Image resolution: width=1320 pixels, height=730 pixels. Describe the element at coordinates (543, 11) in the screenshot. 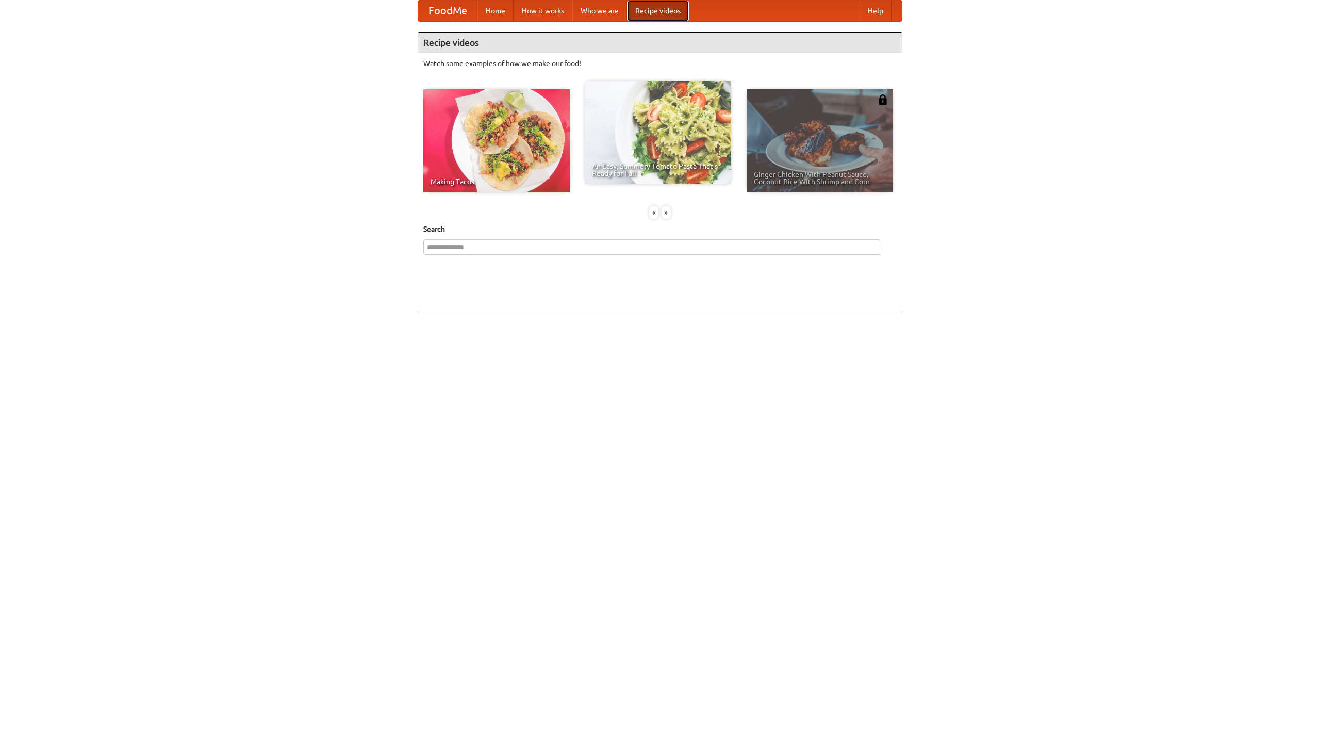

I see `a: How it works` at that location.